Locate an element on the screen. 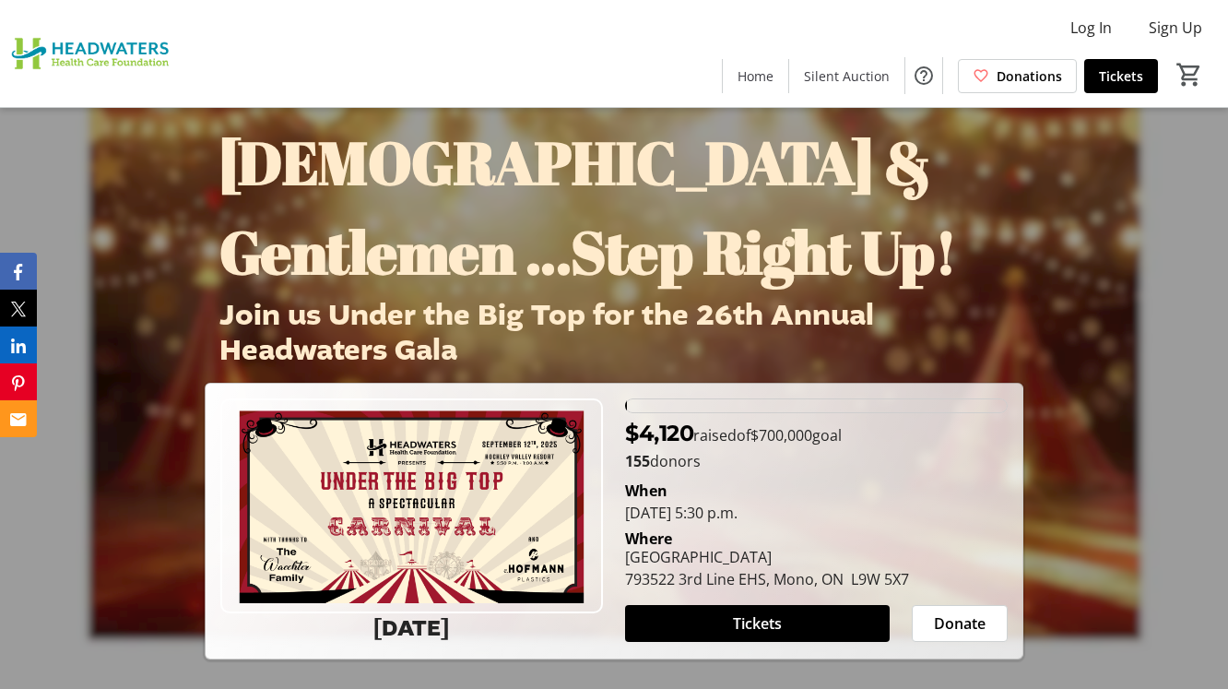 The image size is (1228, 689). div: When is located at coordinates (646, 490).